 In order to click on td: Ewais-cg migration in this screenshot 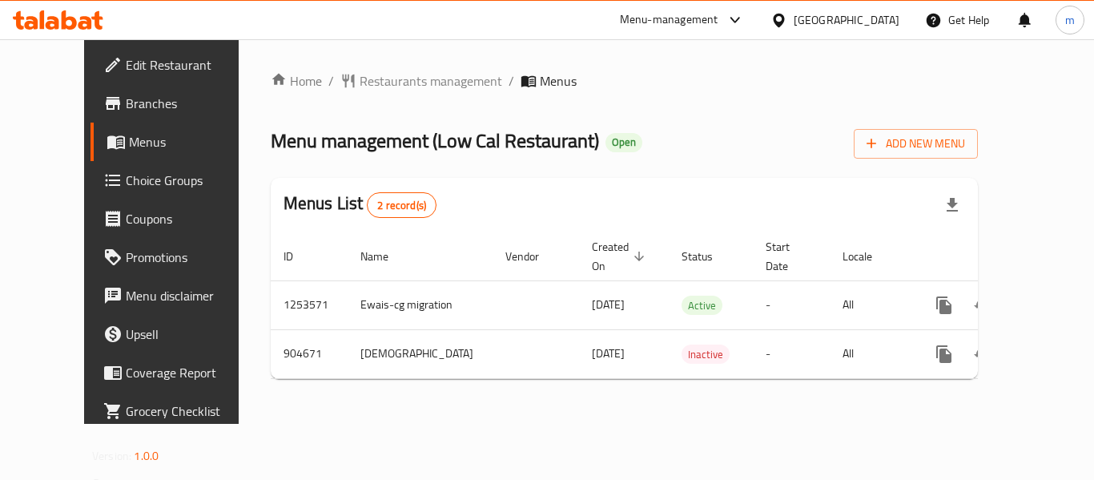, I will do `click(420, 304)`.